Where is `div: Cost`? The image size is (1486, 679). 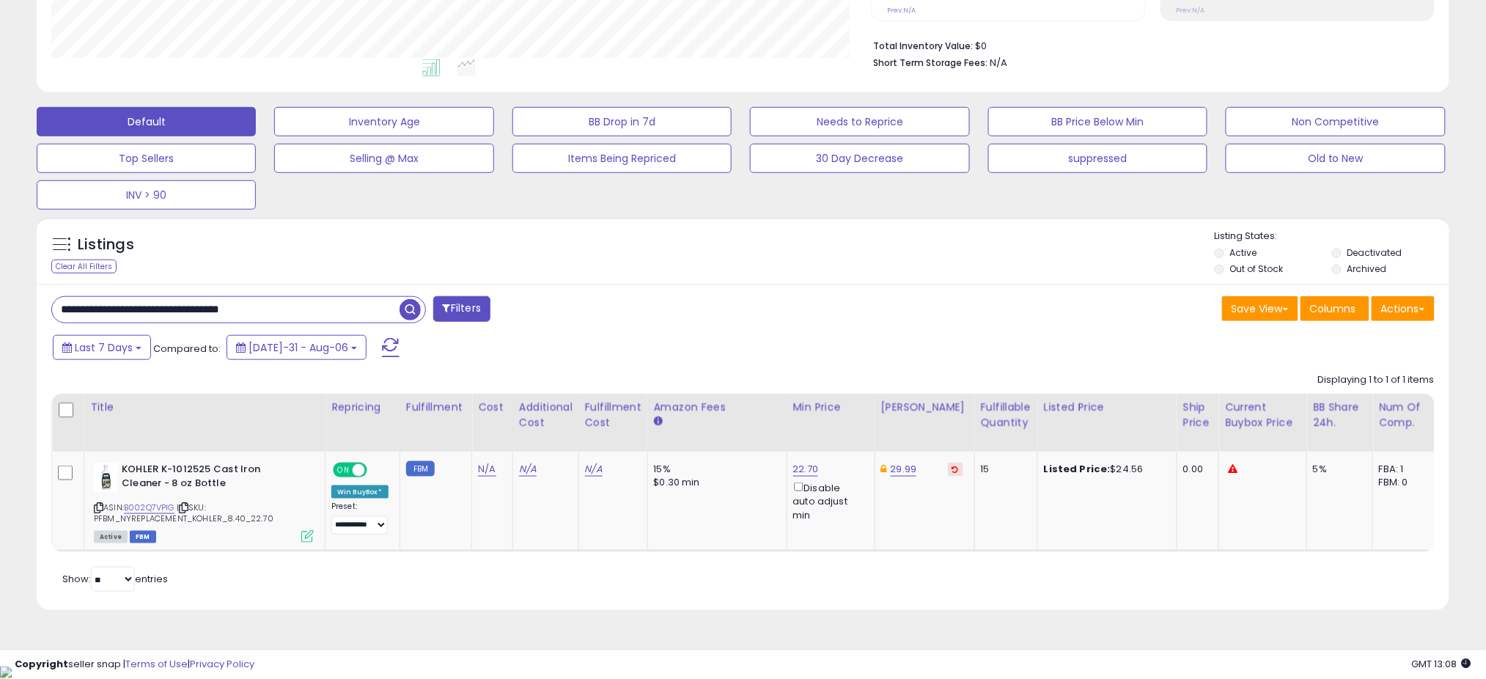
div: Cost is located at coordinates (492, 407).